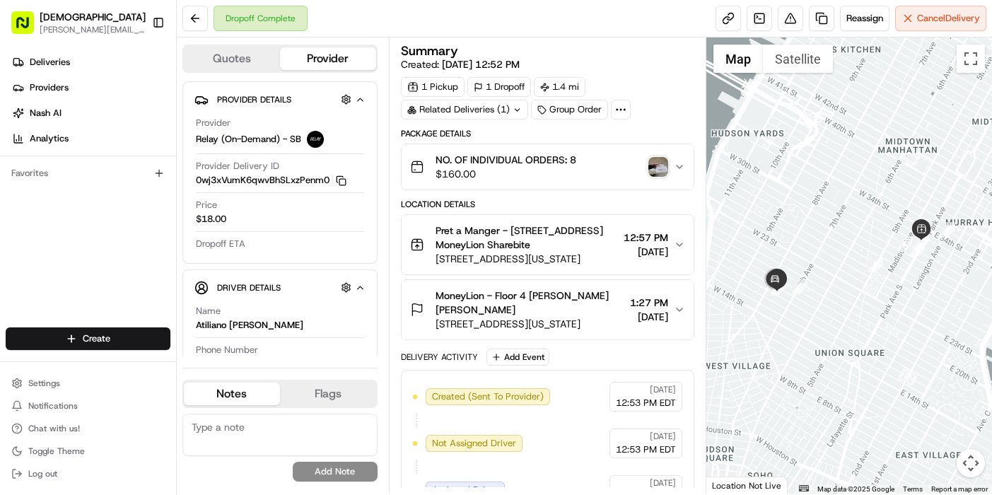 The height and width of the screenshot is (495, 992). I want to click on button: Create, so click(88, 339).